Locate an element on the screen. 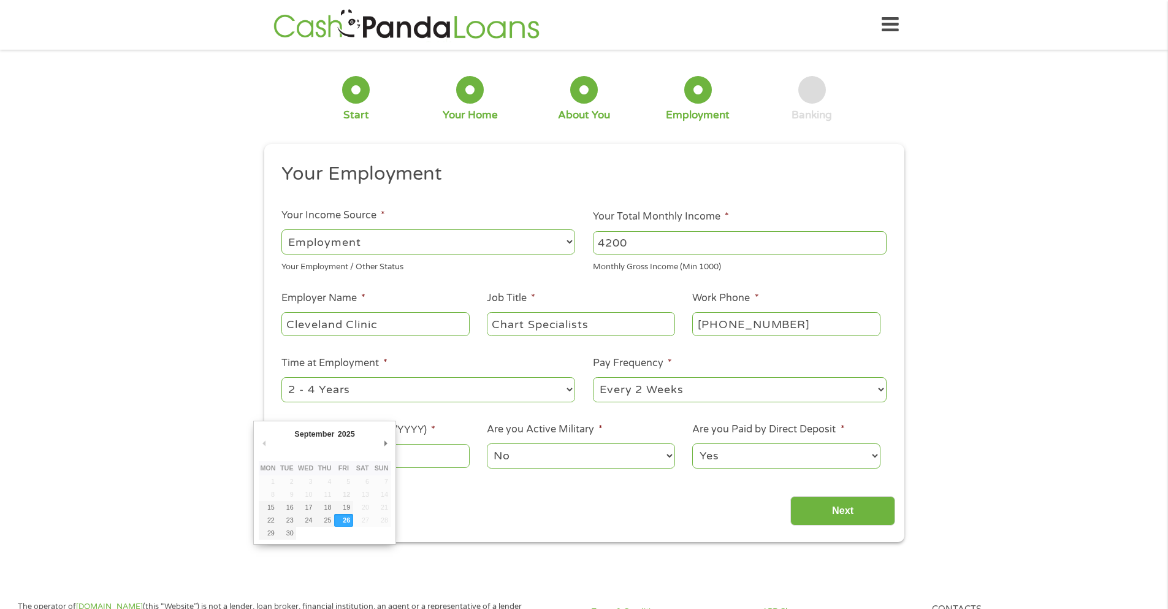 This screenshot has height=609, width=1168. input: 1800 is located at coordinates (739, 243).